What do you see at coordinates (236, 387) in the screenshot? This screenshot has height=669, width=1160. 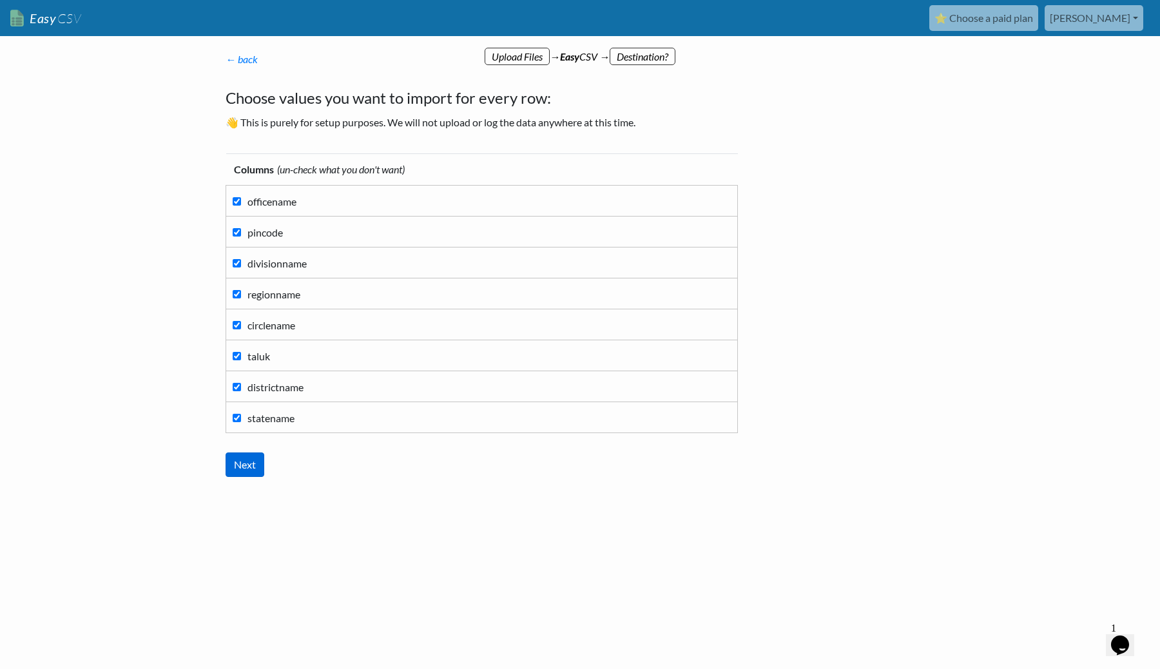 I see `input: districtname` at bounding box center [236, 387].